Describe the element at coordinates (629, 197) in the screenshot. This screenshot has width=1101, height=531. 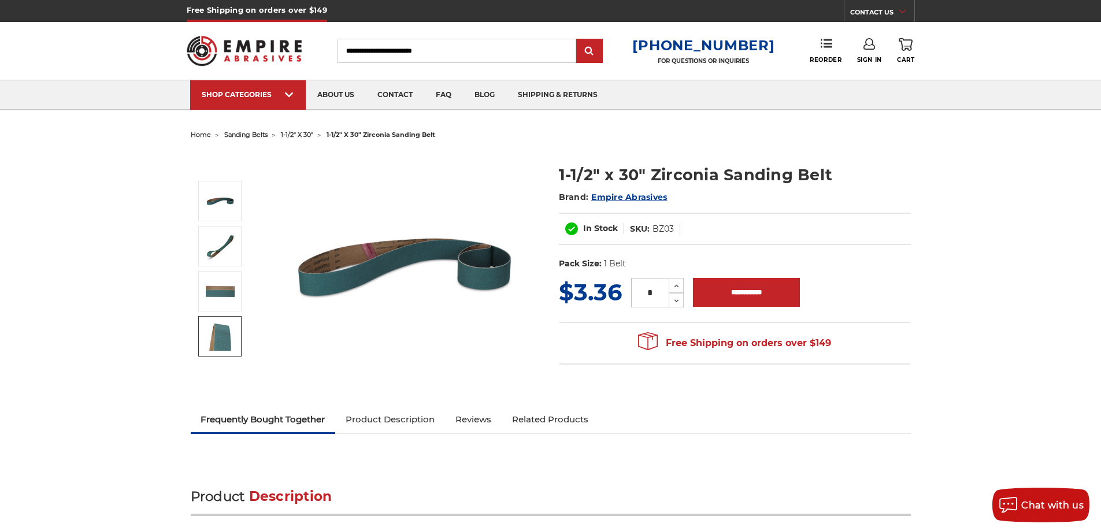
I see `a: Empire Abrasives` at that location.